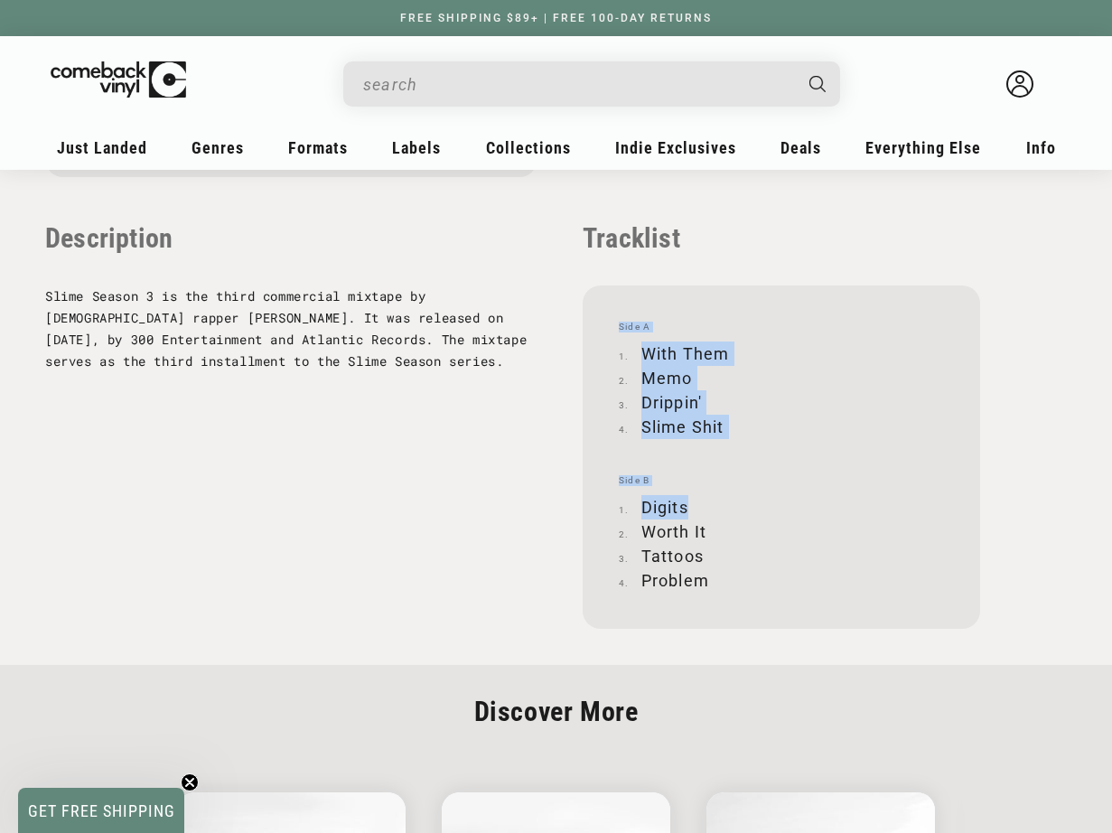 The width and height of the screenshot is (1112, 833). Describe the element at coordinates (782, 531) in the screenshot. I see `li: Worth It` at that location.